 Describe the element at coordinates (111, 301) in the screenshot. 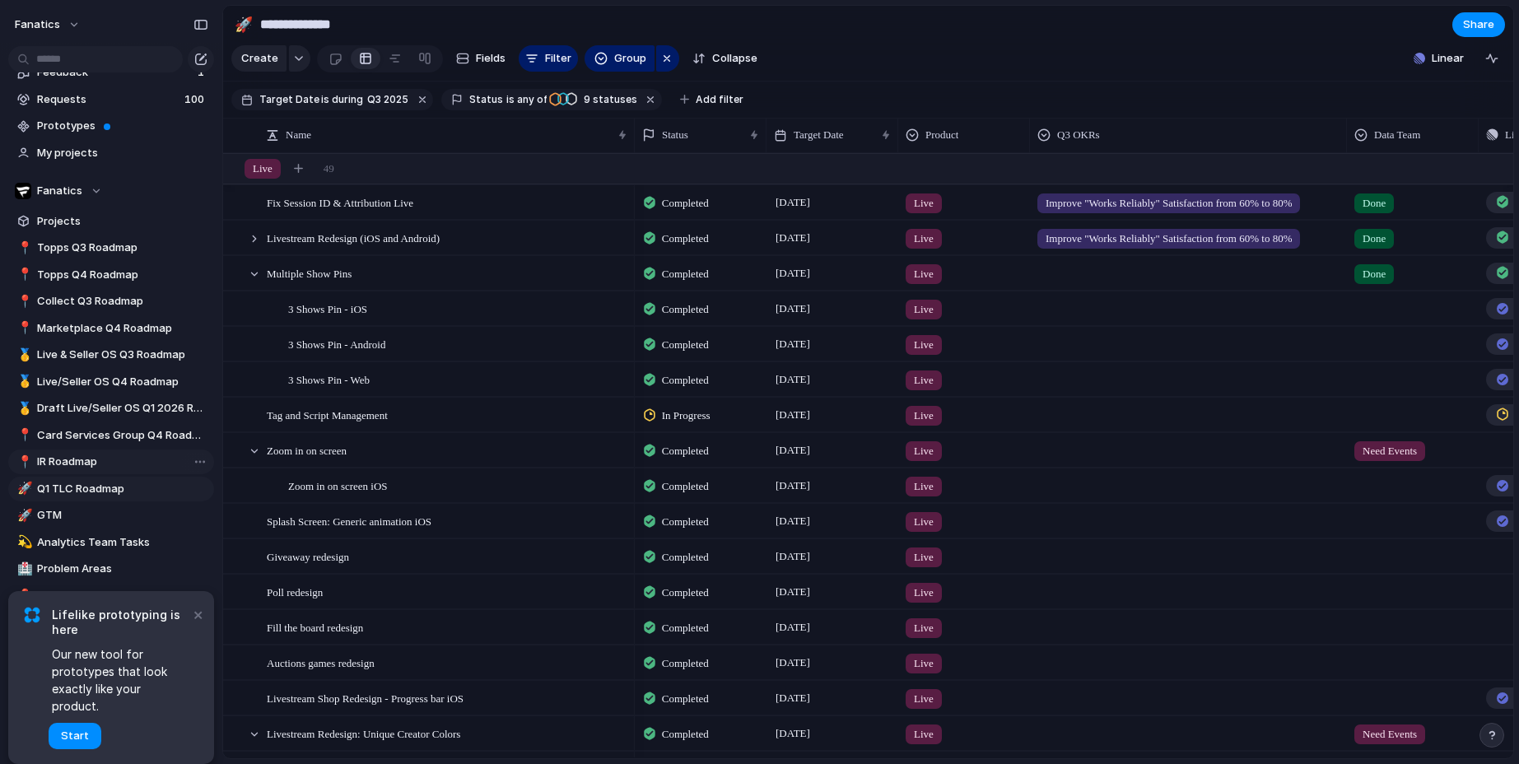

I see `div: 📍Collect Q3 Roadmap` at that location.